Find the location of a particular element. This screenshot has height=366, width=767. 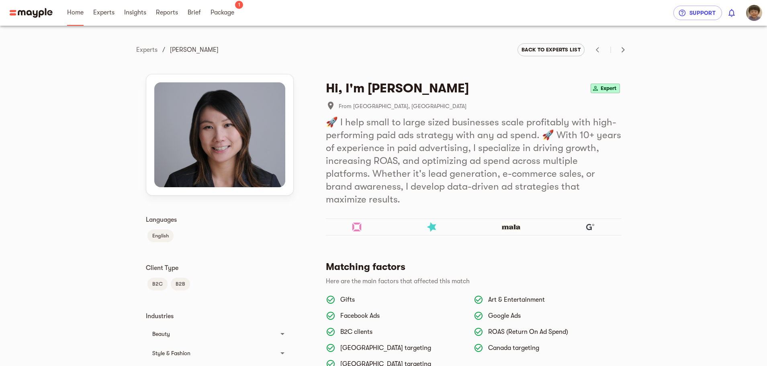

img: Main logo is located at coordinates (31, 13).